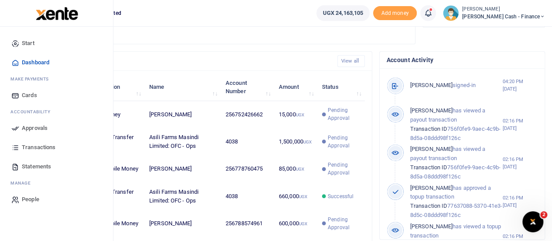 This screenshot has width=552, height=241. I want to click on a: Approvals, so click(56, 128).